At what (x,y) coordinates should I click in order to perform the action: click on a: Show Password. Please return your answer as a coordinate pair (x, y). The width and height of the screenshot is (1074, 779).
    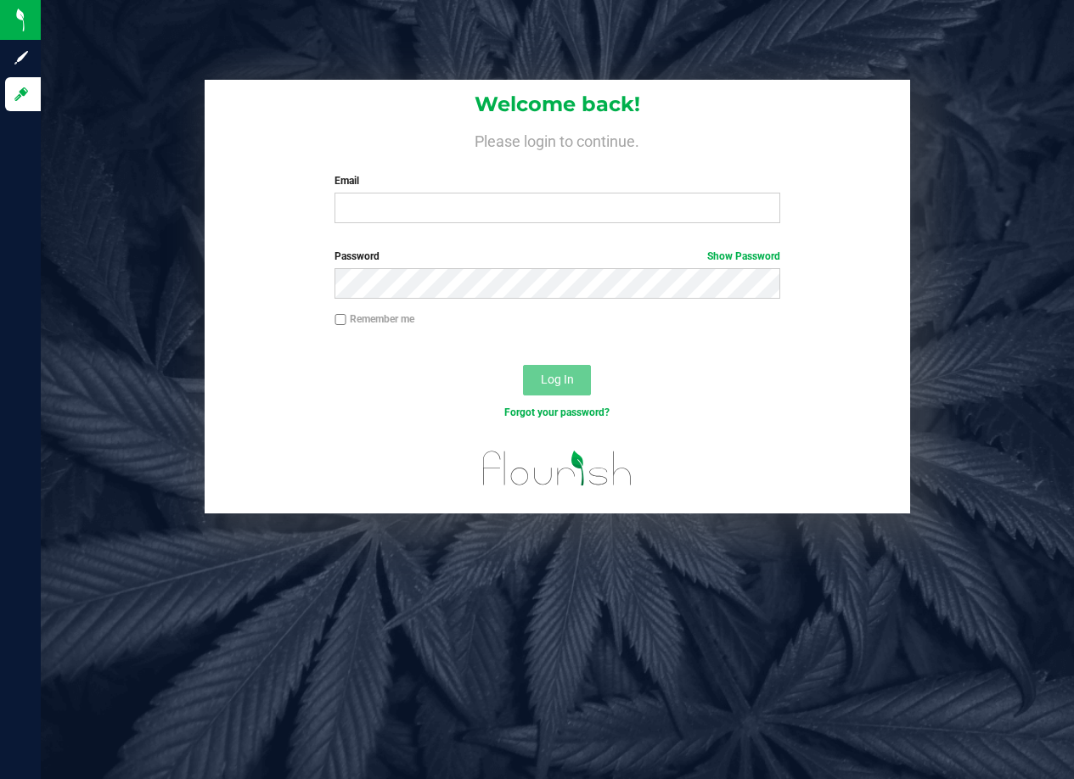
    Looking at the image, I should click on (744, 256).